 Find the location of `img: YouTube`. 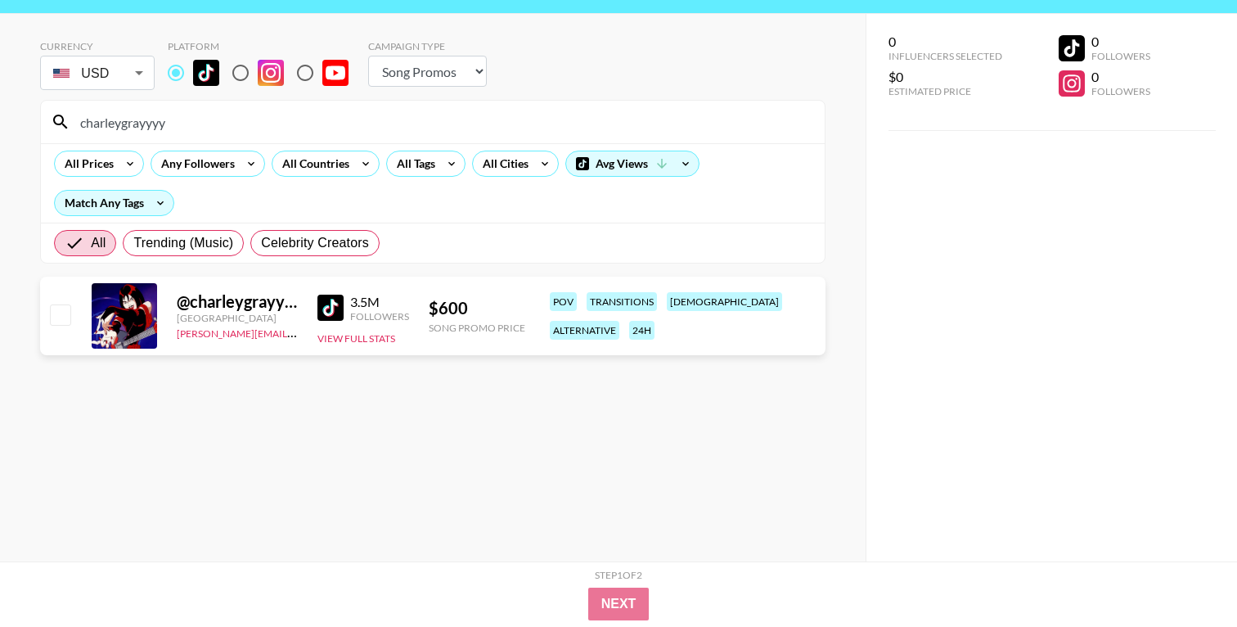

img: YouTube is located at coordinates (336, 73).